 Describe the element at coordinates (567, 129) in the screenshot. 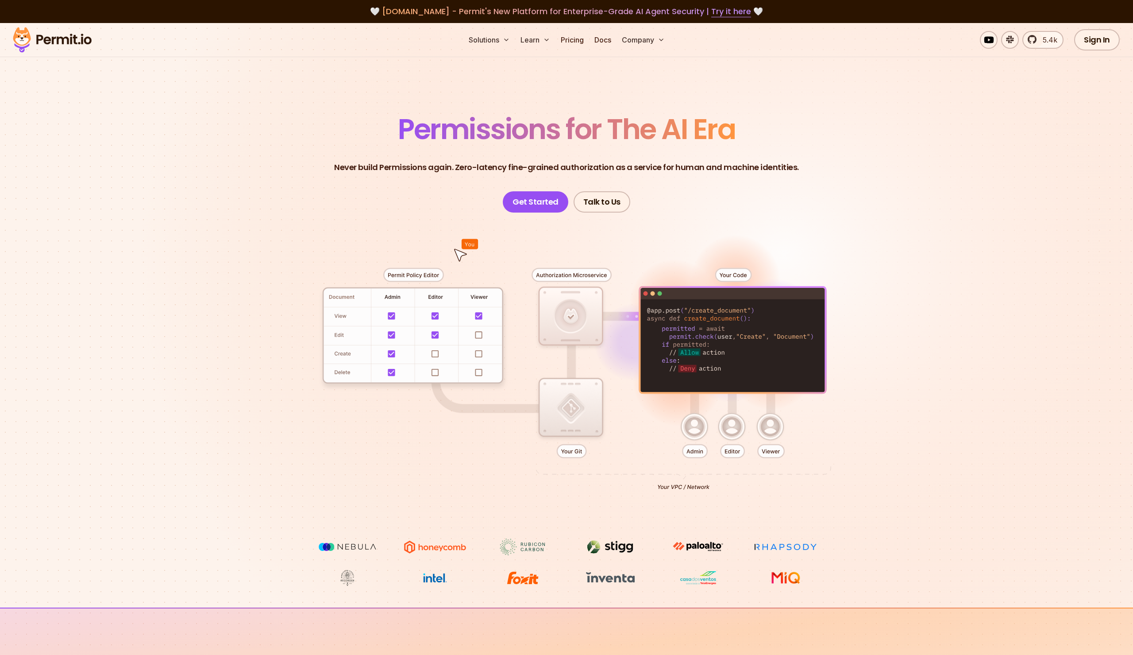

I see `span: Permissions for The AI Era` at that location.